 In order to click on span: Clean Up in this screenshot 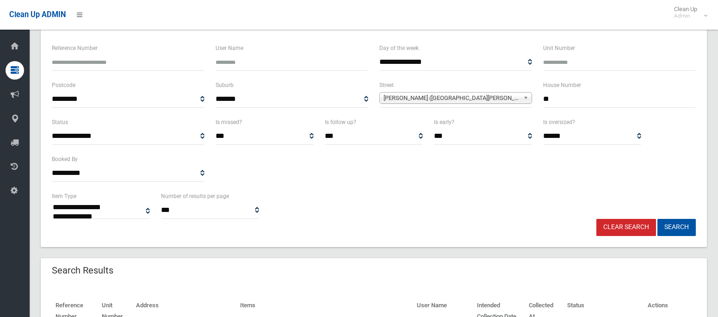, I will do `click(688, 12)`.